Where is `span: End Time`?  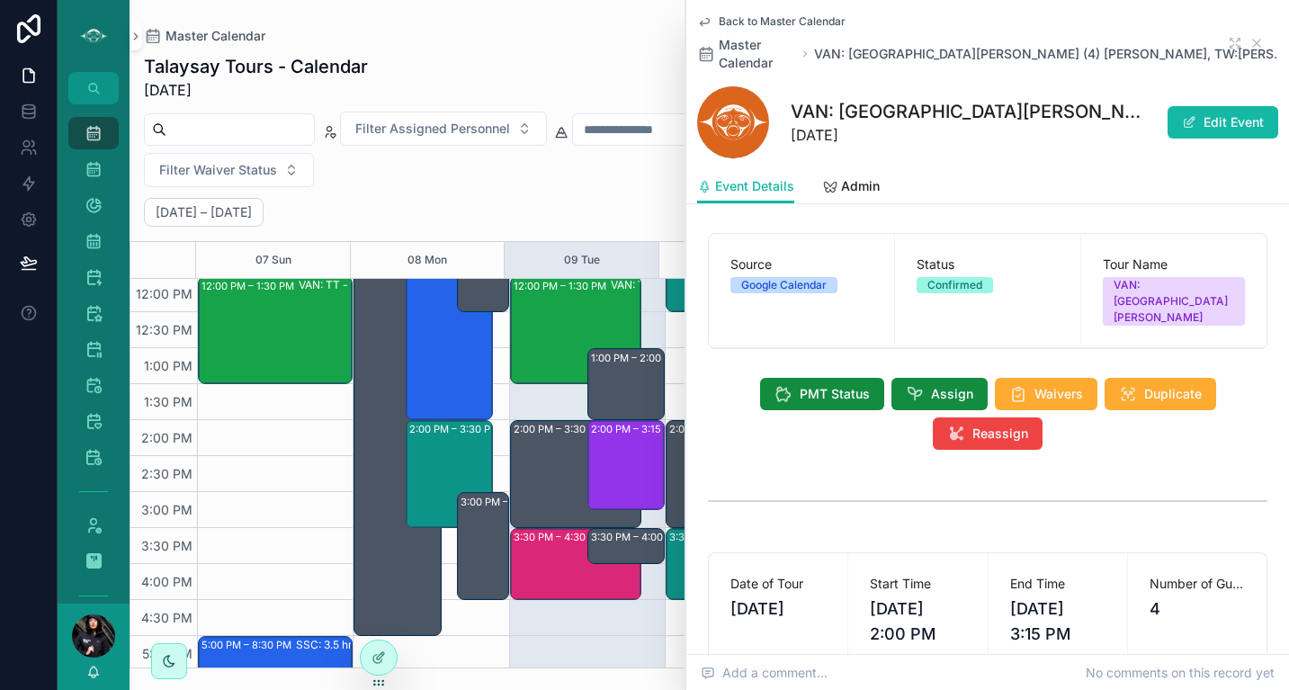
span: End Time is located at coordinates (1058, 584).